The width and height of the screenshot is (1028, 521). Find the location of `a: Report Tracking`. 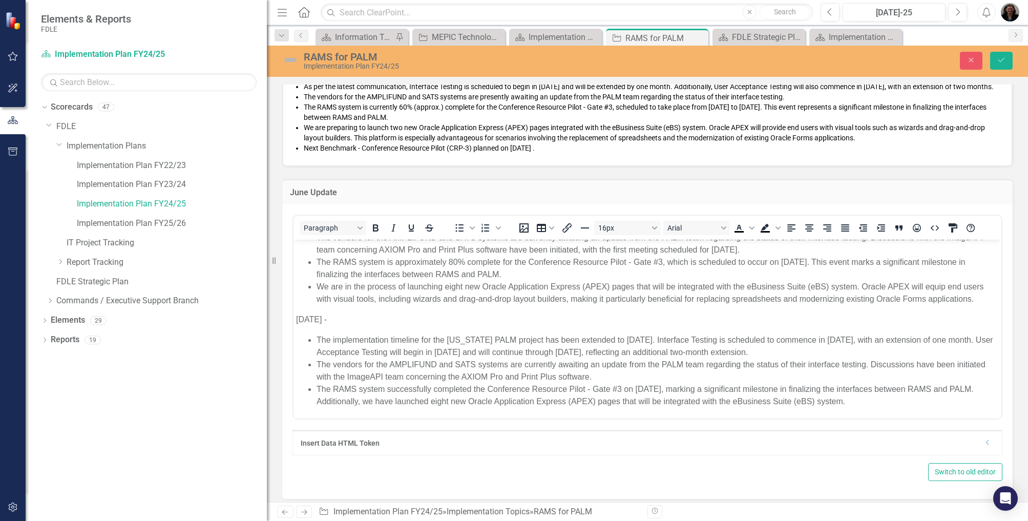

a: Report Tracking is located at coordinates (166, 262).